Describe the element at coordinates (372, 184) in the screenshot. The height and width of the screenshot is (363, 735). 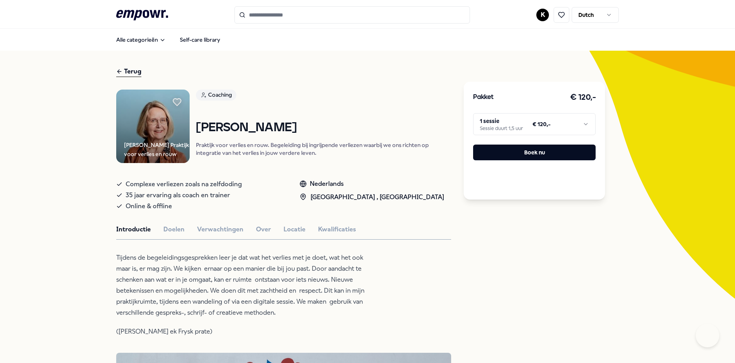
I see `div: Nederlands` at that location.